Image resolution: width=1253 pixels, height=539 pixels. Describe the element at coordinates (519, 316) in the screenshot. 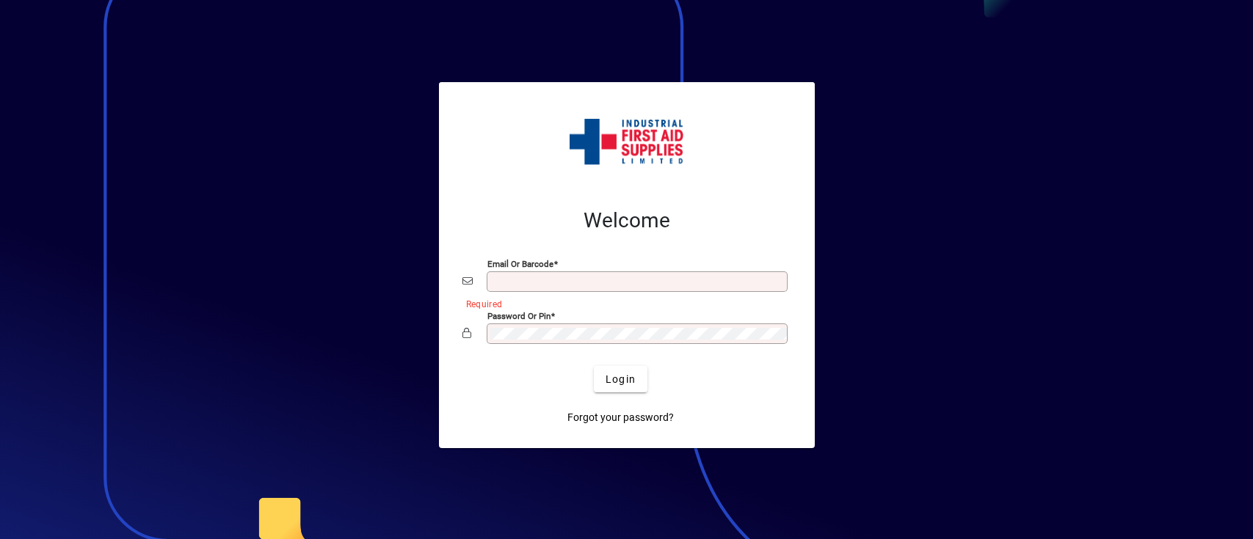

I see `mat-label: Password or Pin` at that location.